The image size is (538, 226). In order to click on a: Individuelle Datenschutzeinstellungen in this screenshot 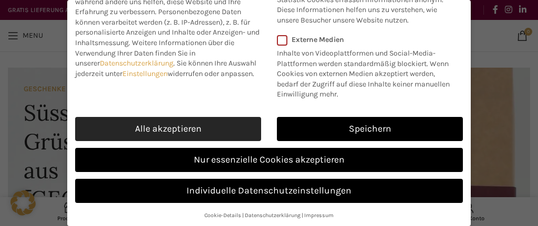, I will do `click(269, 191)`.